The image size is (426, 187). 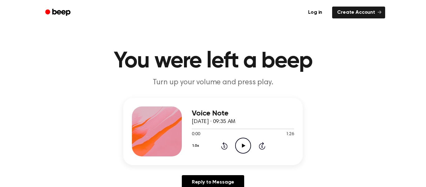 I want to click on h1: You were left a beep, so click(x=213, y=61).